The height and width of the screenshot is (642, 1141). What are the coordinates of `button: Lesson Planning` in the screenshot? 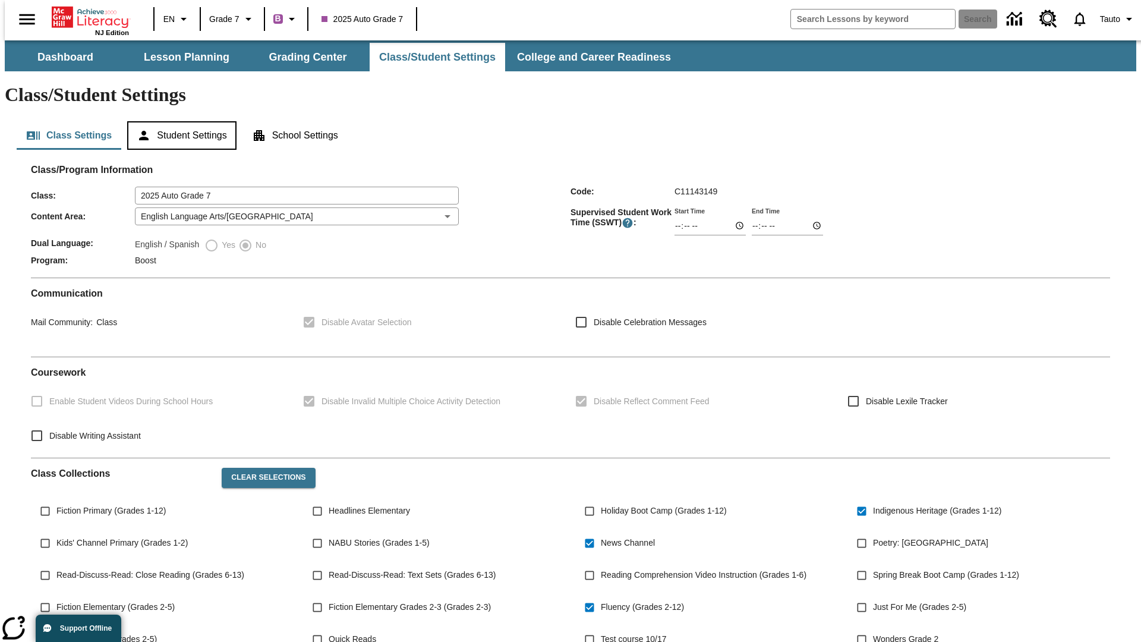 It's located at (187, 57).